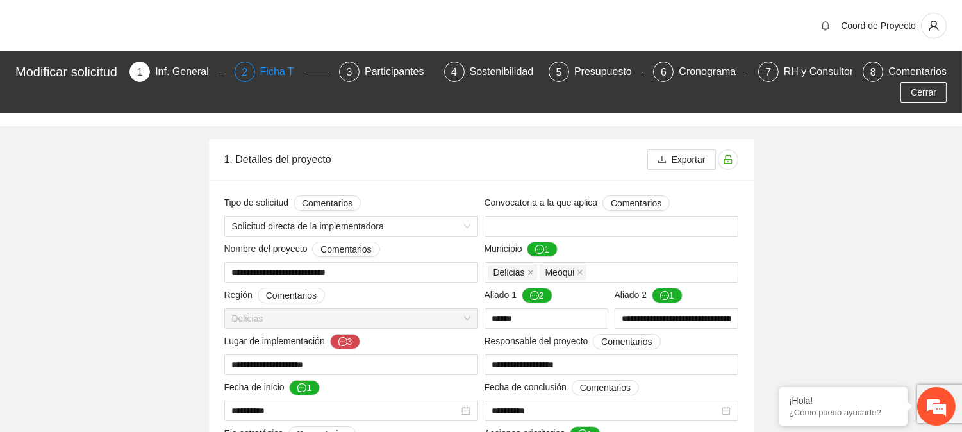  Describe the element at coordinates (351, 226) in the screenshot. I see `span: Solicitud directa de la implementadora` at that location.